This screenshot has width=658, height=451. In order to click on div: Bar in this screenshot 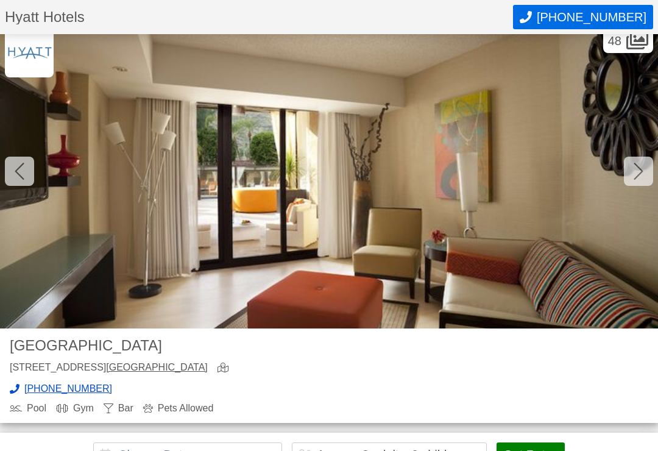, I will do `click(118, 408)`.